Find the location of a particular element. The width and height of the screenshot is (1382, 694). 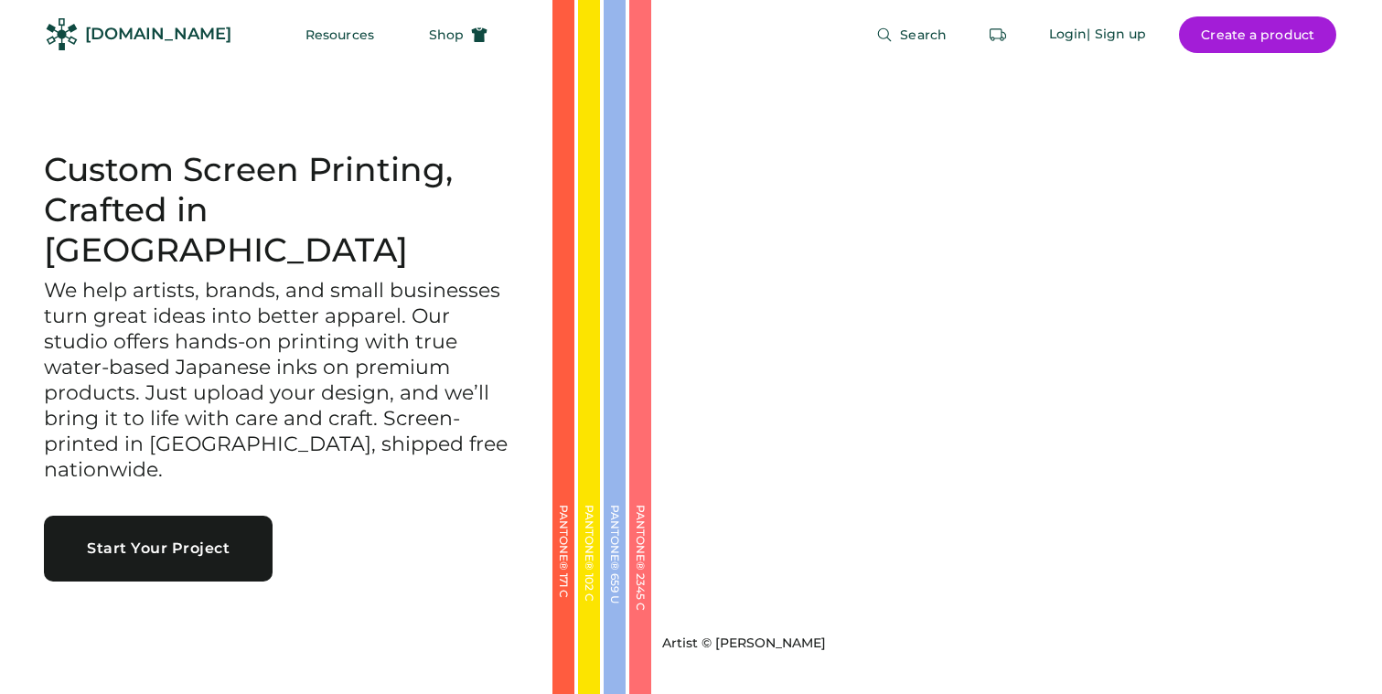

div: PANTONE® 171 C is located at coordinates (563, 596).